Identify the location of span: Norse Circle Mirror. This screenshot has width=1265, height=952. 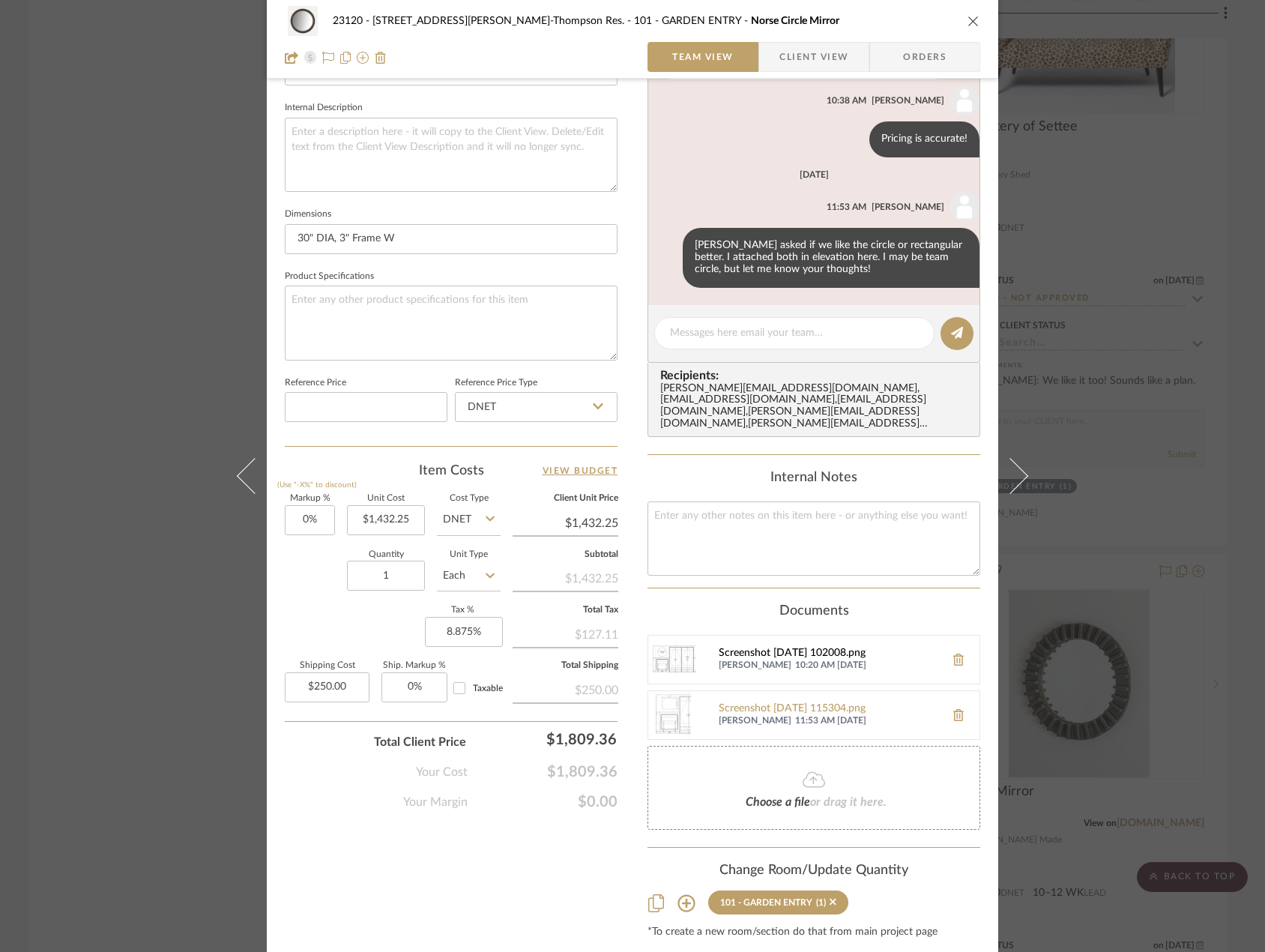
(795, 21).